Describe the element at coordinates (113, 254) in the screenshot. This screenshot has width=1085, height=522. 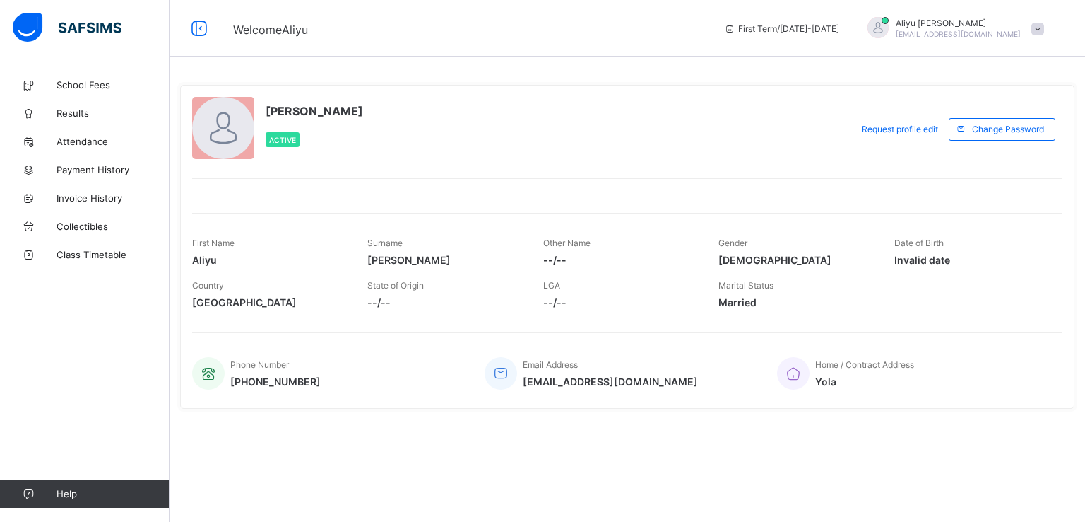
I see `span: Class Timetable` at that location.